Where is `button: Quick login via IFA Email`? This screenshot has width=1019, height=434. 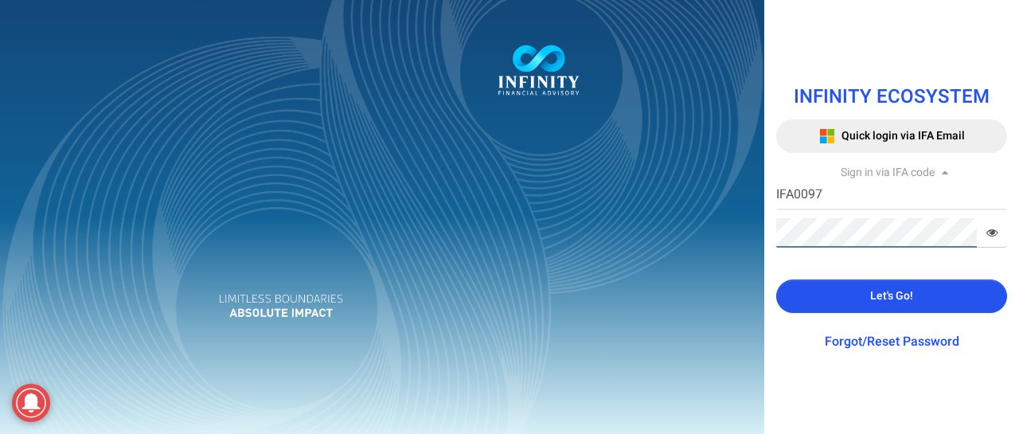
button: Quick login via IFA Email is located at coordinates (892, 136).